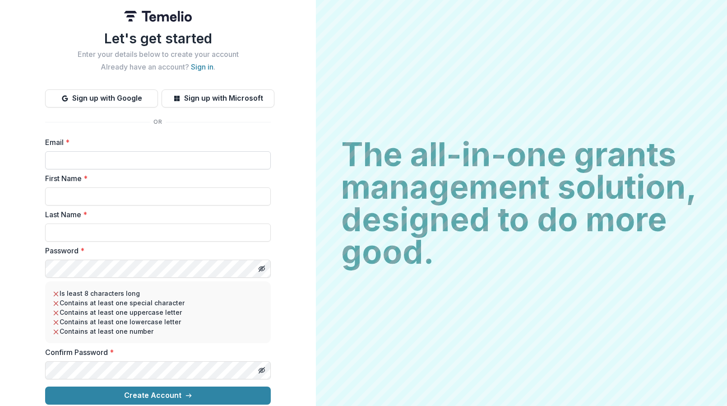 This screenshot has width=727, height=406. What do you see at coordinates (155, 178) in the screenshot?
I see `label: First Name` at bounding box center [155, 178].